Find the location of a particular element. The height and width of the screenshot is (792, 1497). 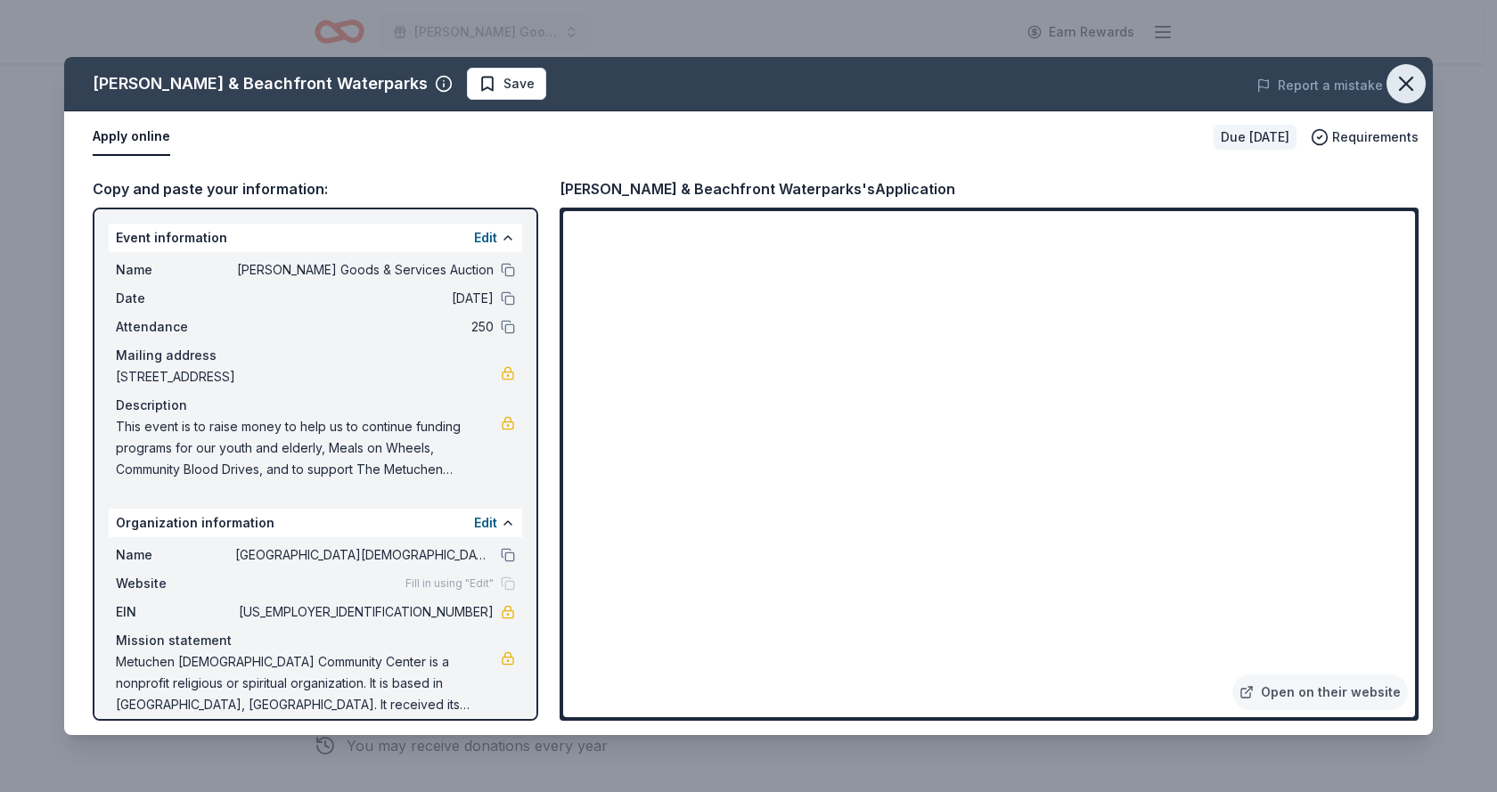

div: Mailing address is located at coordinates (315, 355).